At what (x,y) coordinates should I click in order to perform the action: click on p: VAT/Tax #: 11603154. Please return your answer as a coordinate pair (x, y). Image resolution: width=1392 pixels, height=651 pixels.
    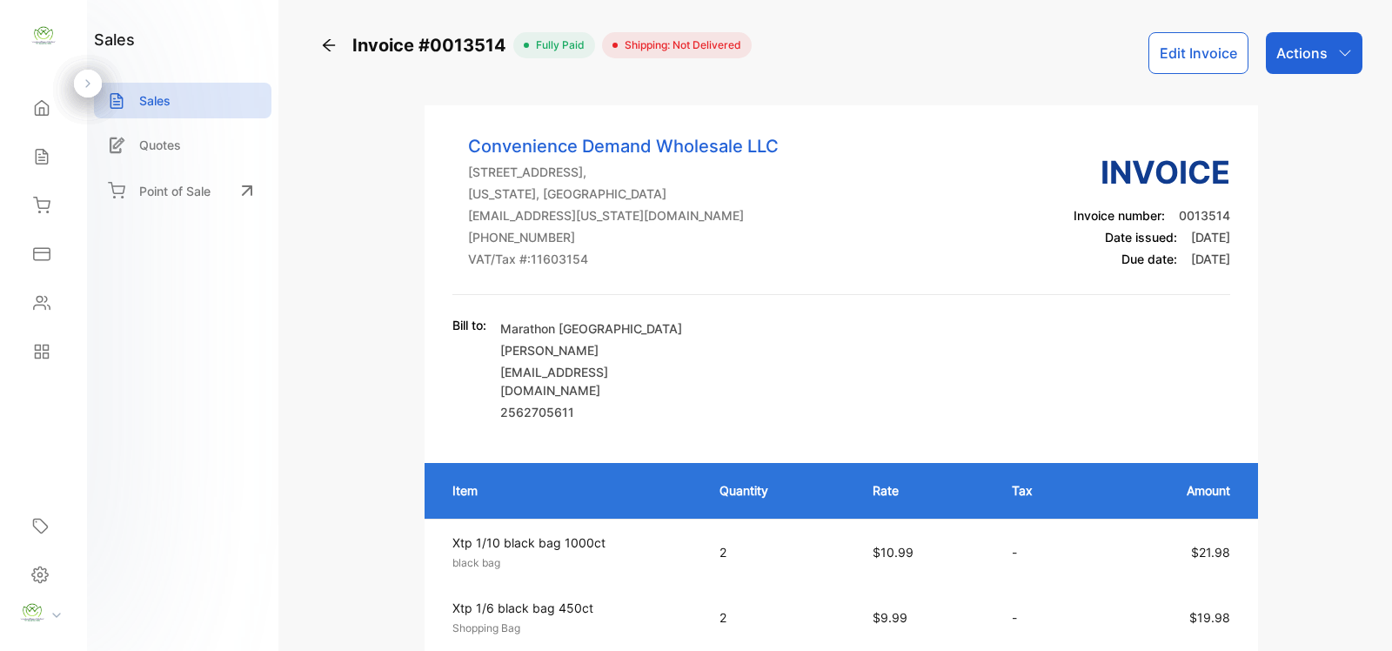
    Looking at the image, I should click on (623, 258).